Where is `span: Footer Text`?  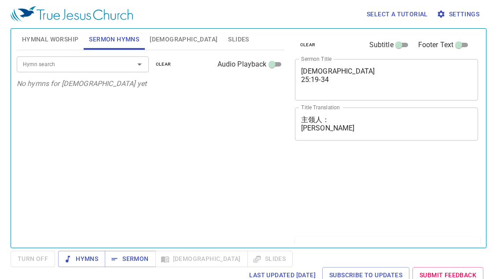
span: Footer Text is located at coordinates (436, 45).